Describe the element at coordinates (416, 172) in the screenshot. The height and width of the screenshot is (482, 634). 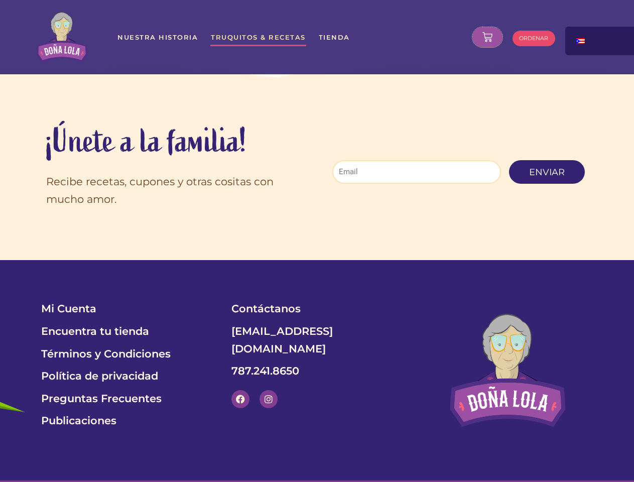
I see `input: Email` at that location.